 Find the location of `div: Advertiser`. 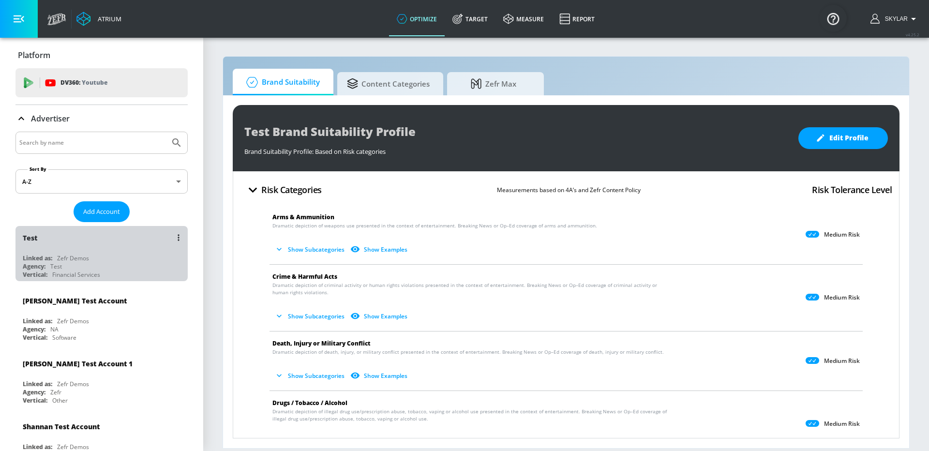

div: Advertiser is located at coordinates (102, 119).